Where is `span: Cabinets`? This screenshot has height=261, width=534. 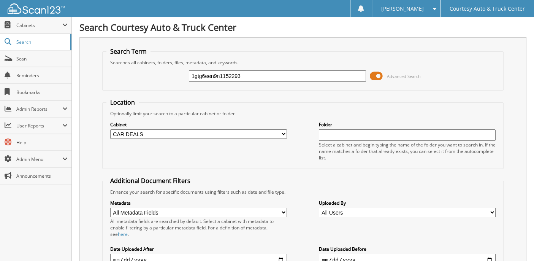 span: Cabinets is located at coordinates (39, 25).